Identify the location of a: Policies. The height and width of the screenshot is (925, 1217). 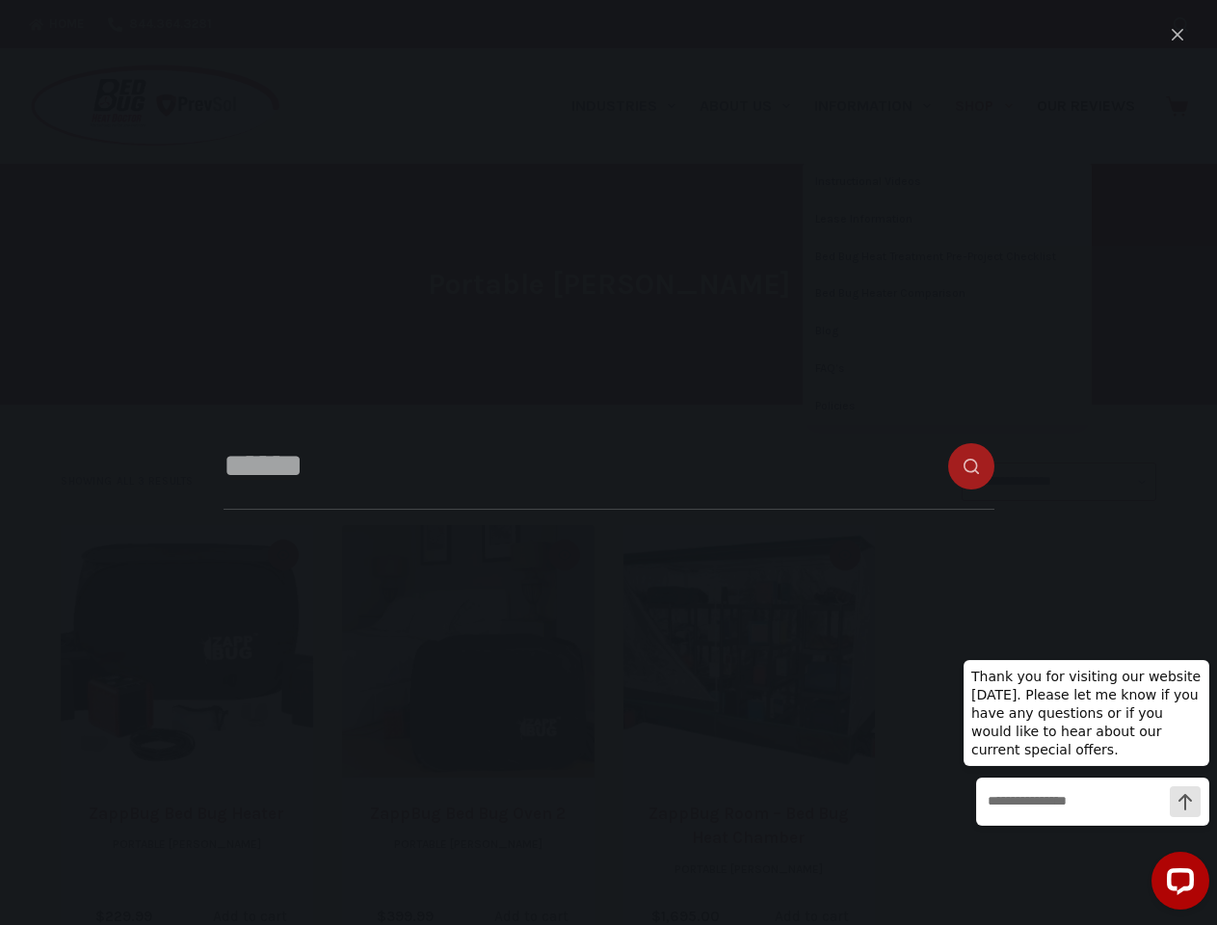
(947, 406).